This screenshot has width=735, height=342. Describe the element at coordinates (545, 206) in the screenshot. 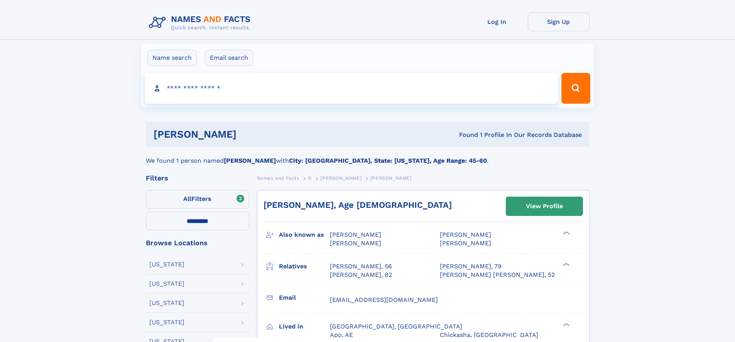

I see `div: View Profile` at that location.